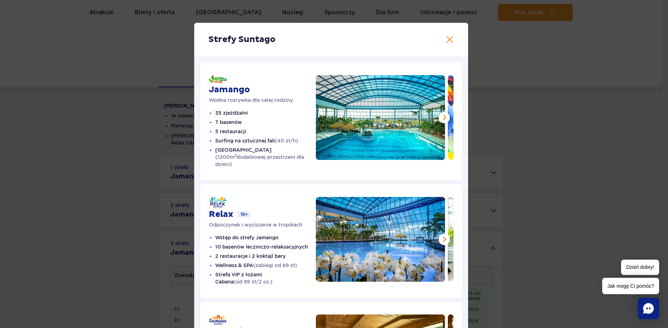 This screenshot has width=668, height=328. Describe the element at coordinates (253, 281) in the screenshot. I see `span: (od 99 zł/2 os.)` at that location.